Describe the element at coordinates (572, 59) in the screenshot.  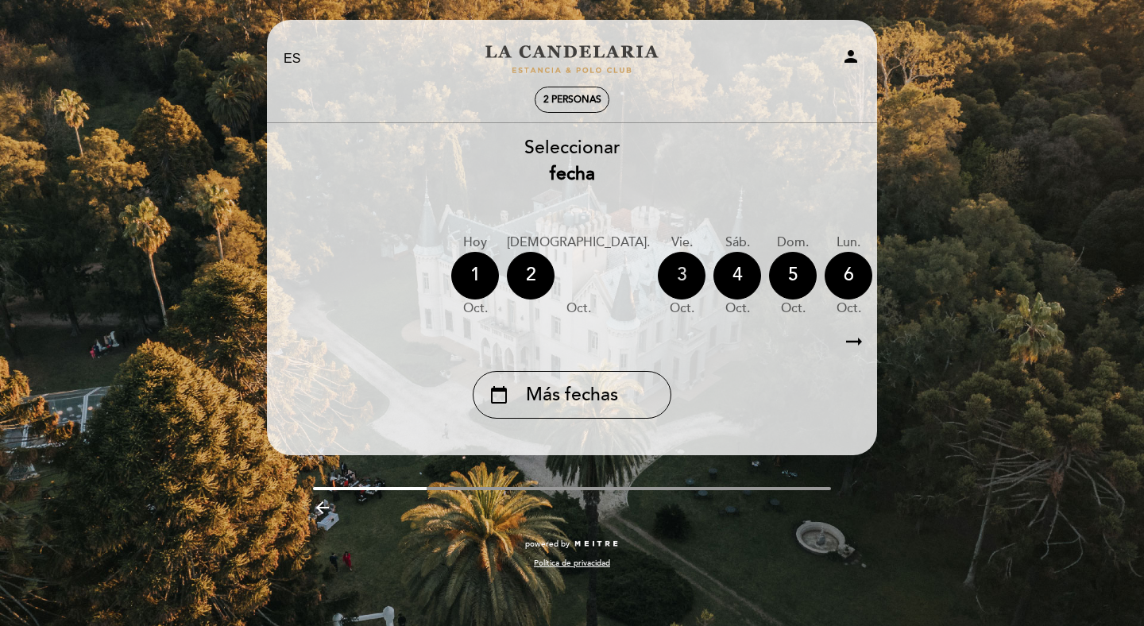
I see `a: LA CANDELARIA` at that location.